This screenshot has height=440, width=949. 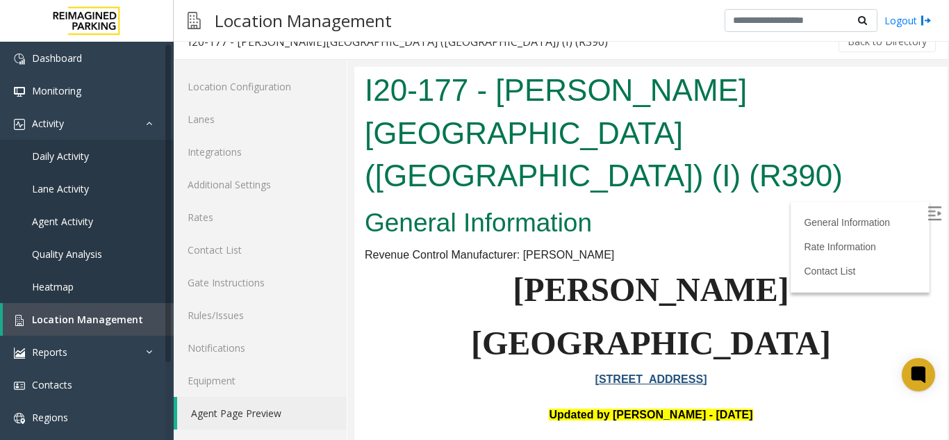 What do you see at coordinates (260, 86) in the screenshot?
I see `a: Location Configuration` at bounding box center [260, 86].